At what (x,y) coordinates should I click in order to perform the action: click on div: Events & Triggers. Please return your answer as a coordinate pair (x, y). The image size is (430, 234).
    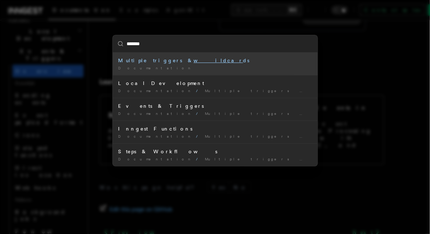
    Looking at the image, I should click on (215, 106).